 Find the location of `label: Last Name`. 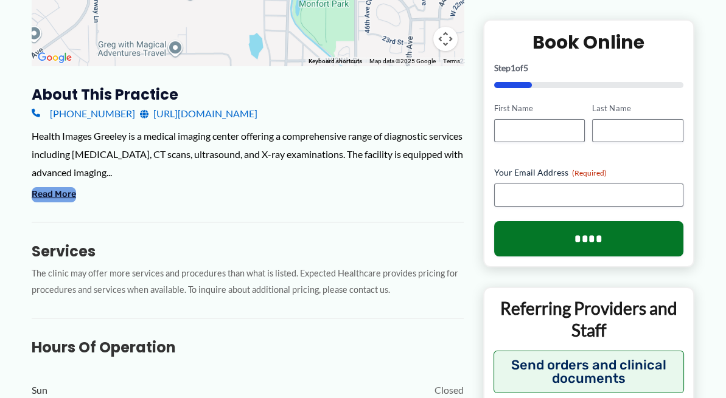

label: Last Name is located at coordinates (637, 108).